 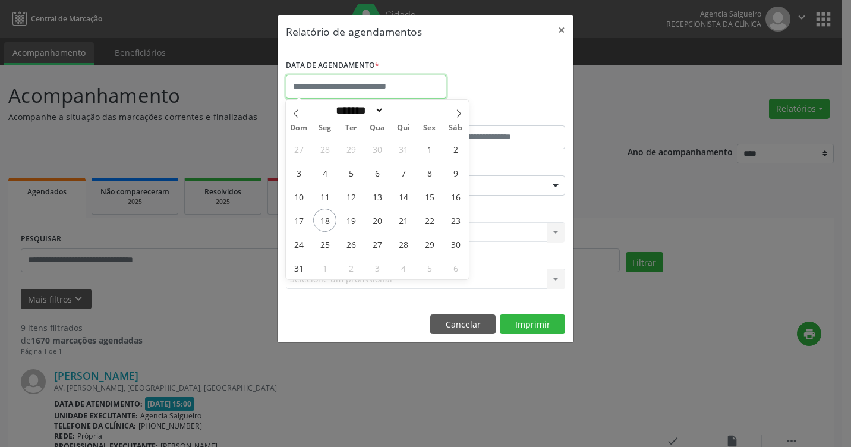 I want to click on span: Agosto 16, 2025, so click(x=455, y=196).